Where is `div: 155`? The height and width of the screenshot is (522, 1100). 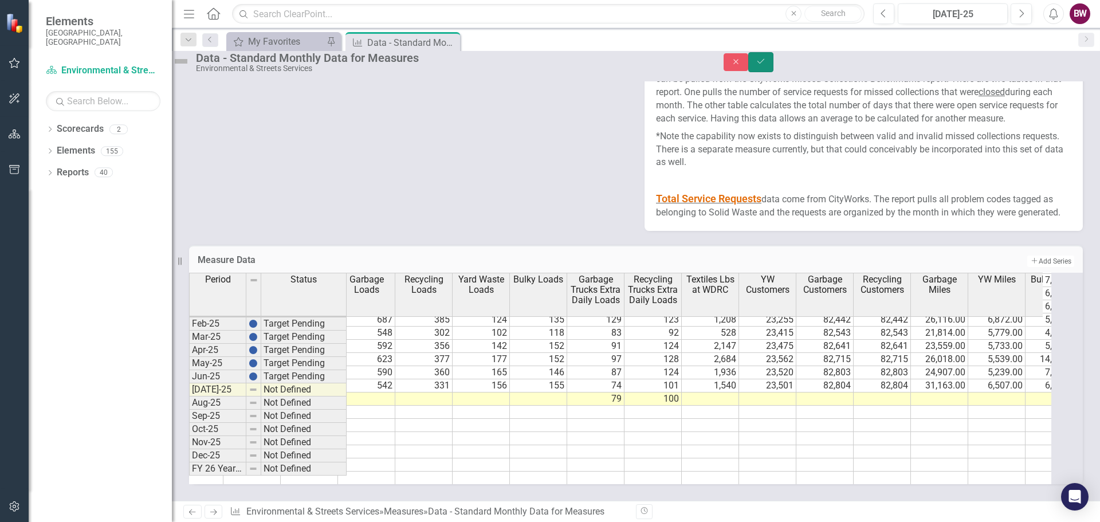 div: 155 is located at coordinates (112, 151).